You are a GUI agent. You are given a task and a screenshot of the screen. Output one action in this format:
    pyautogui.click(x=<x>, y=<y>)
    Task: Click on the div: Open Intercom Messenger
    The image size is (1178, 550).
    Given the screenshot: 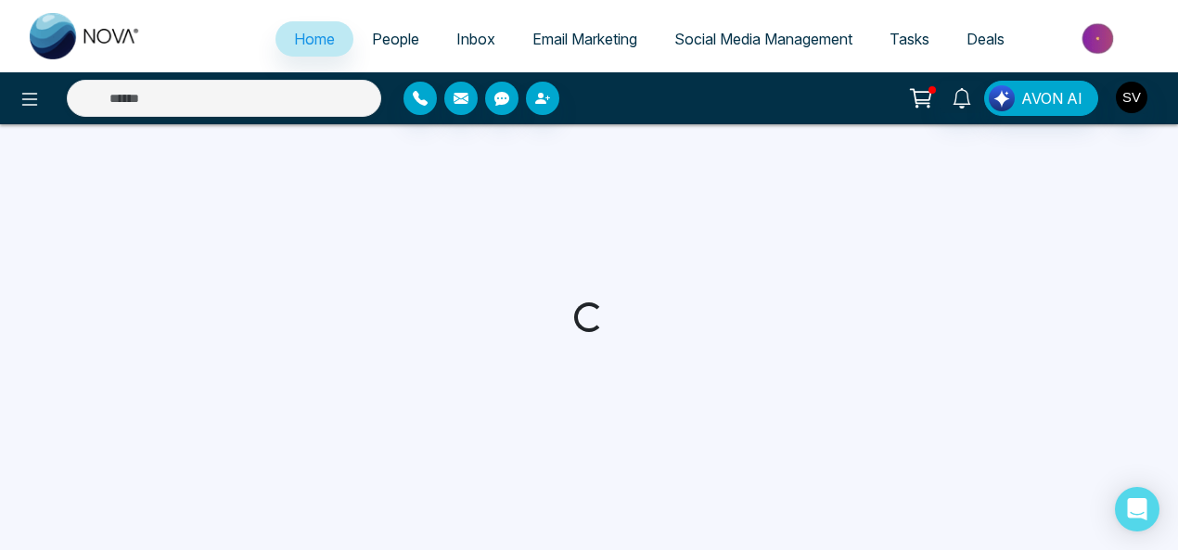 What is the action you would take?
    pyautogui.click(x=1137, y=509)
    